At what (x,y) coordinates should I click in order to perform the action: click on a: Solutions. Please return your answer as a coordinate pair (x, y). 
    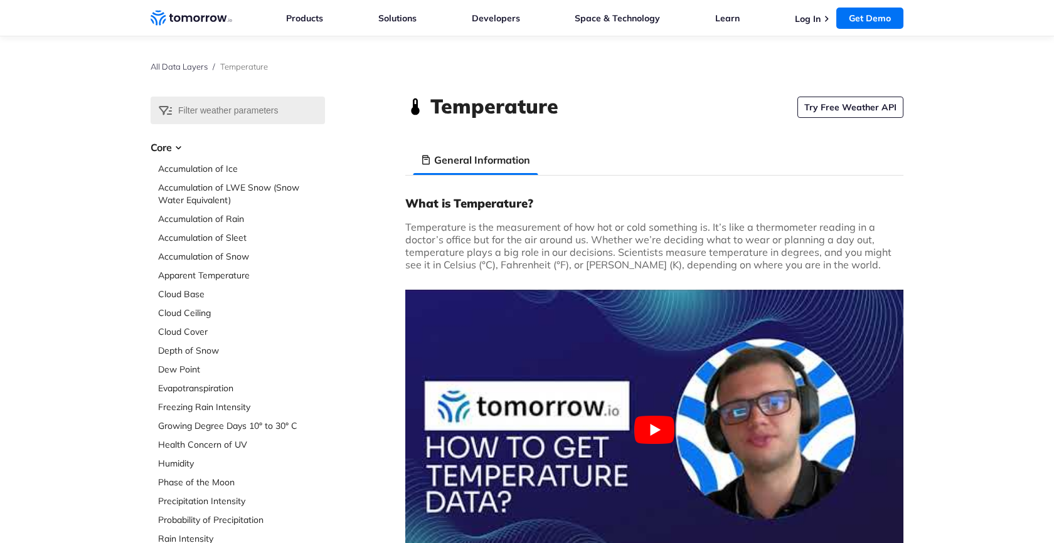
    Looking at the image, I should click on (397, 18).